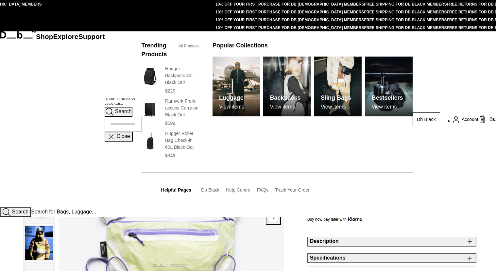  Describe the element at coordinates (157, 50) in the screenshot. I see `h3: Trending Products` at that location.